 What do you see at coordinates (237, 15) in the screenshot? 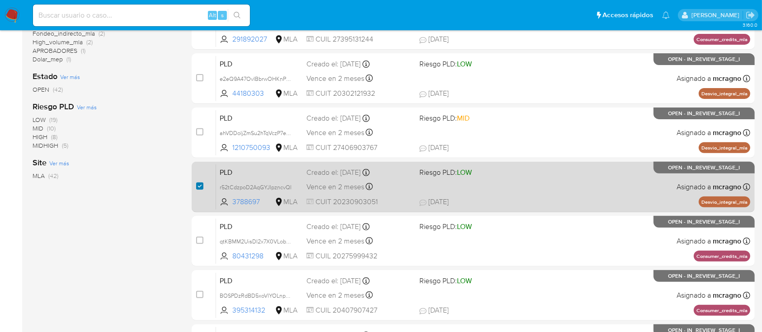
I see `button: search-icon` at bounding box center [237, 15].